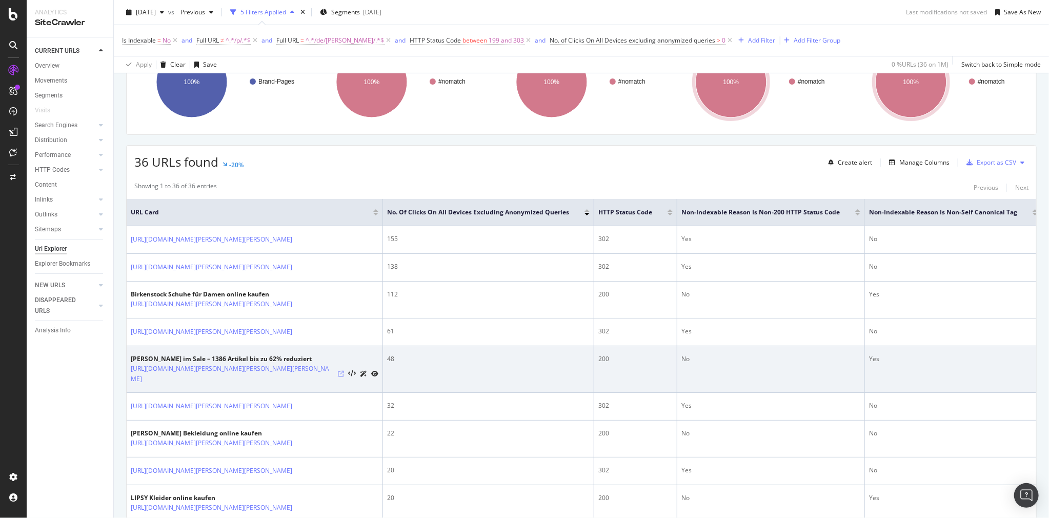 This screenshot has width=1049, height=518. What do you see at coordinates (46, 214) in the screenshot?
I see `div: Outlinks` at bounding box center [46, 214].